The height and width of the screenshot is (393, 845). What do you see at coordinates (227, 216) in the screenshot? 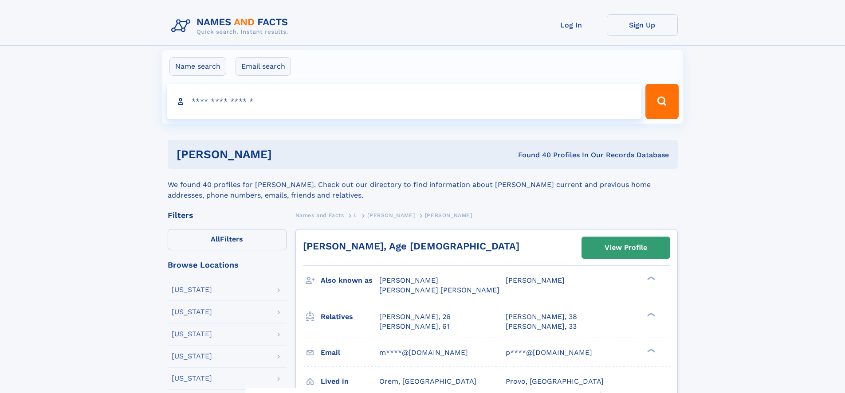
I see `div: Filters` at bounding box center [227, 216].